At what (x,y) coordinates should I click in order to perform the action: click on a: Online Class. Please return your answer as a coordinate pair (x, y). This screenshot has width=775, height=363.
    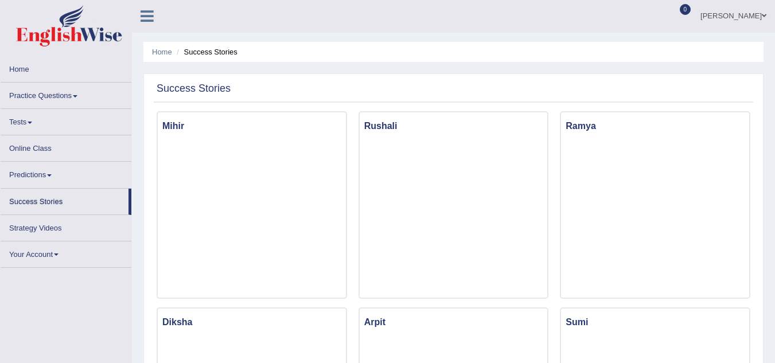
    Looking at the image, I should click on (66, 146).